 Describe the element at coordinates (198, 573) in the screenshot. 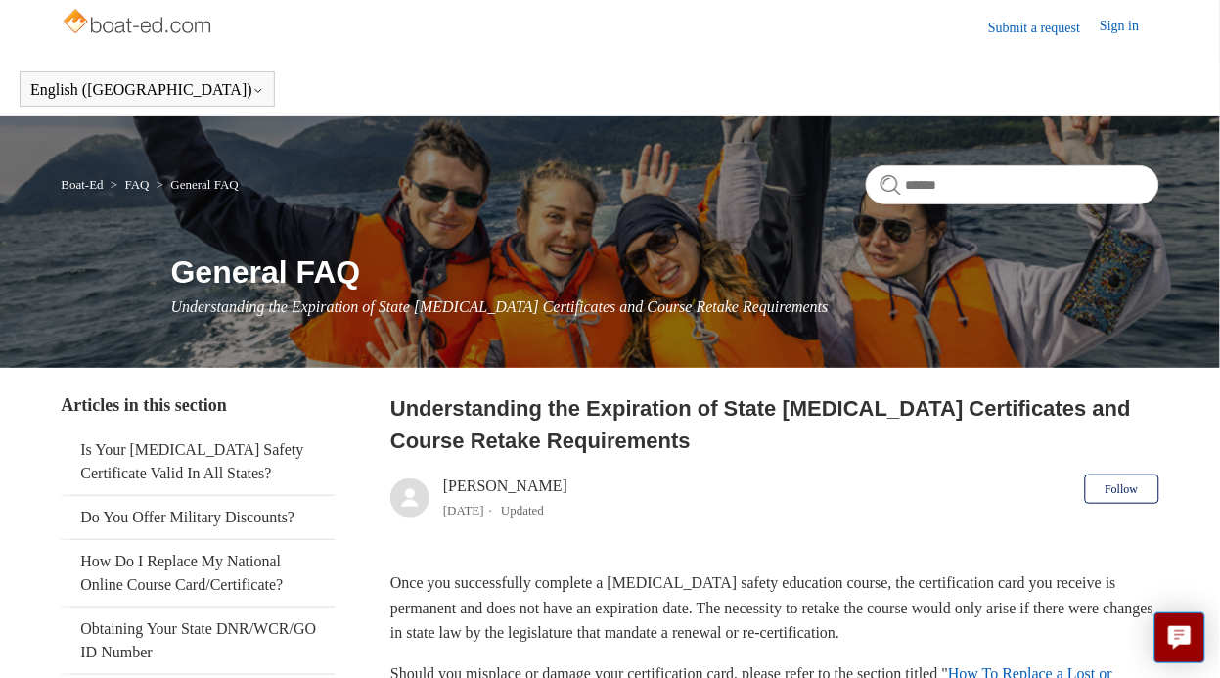

I see `a: How Do I Replace My National Online Course Card/Certificate?` at that location.